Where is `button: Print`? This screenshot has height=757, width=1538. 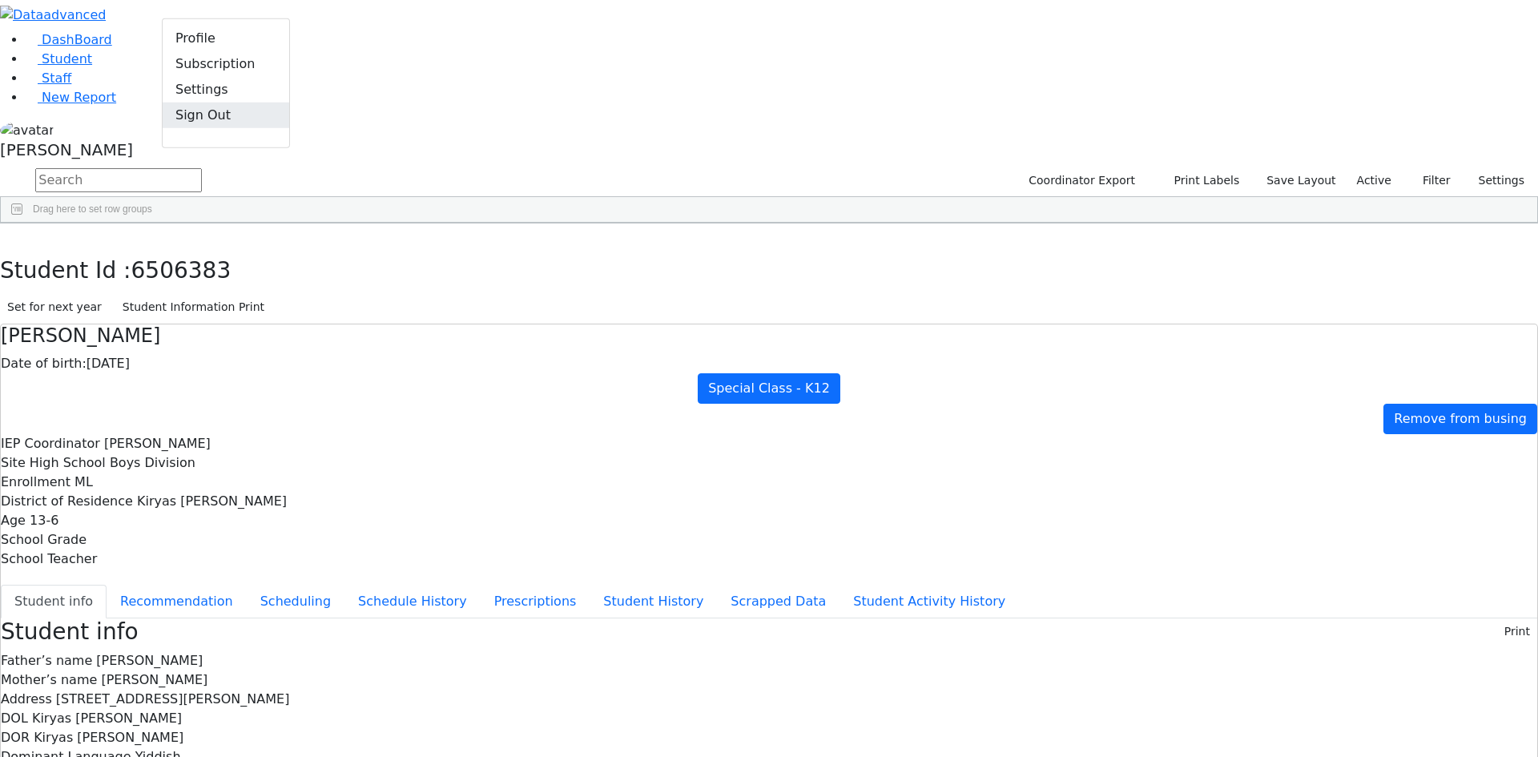
button: Print is located at coordinates (1517, 631).